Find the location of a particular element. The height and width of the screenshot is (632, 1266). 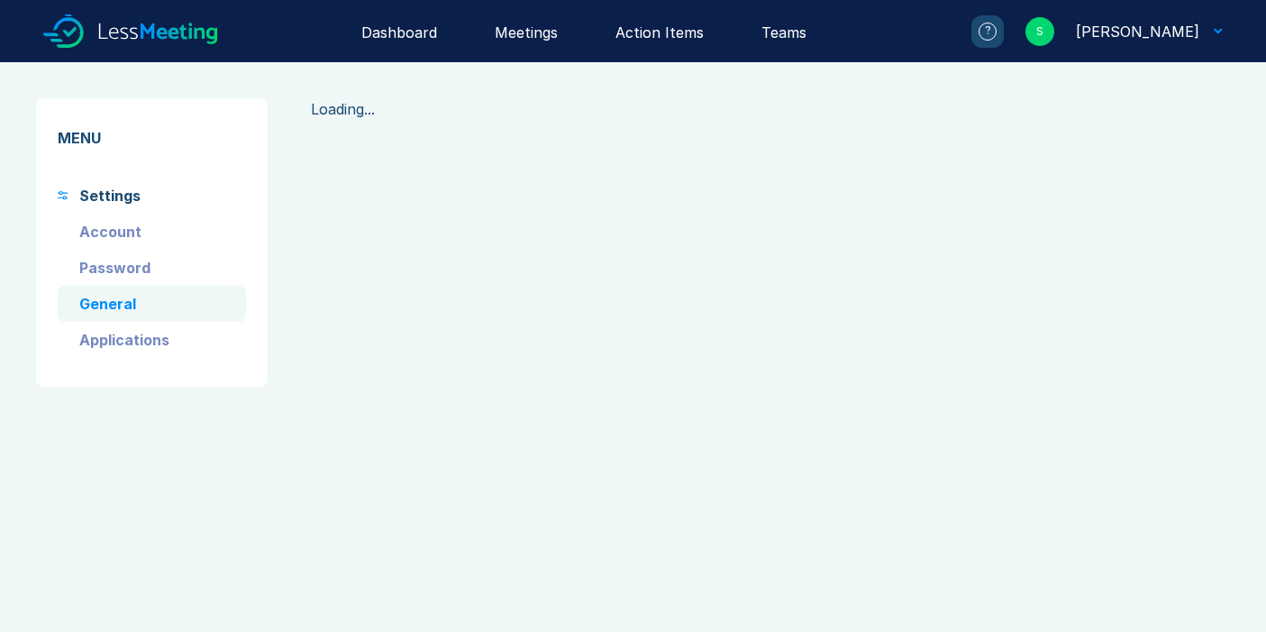

img: settings-primary.svg is located at coordinates (63, 195).